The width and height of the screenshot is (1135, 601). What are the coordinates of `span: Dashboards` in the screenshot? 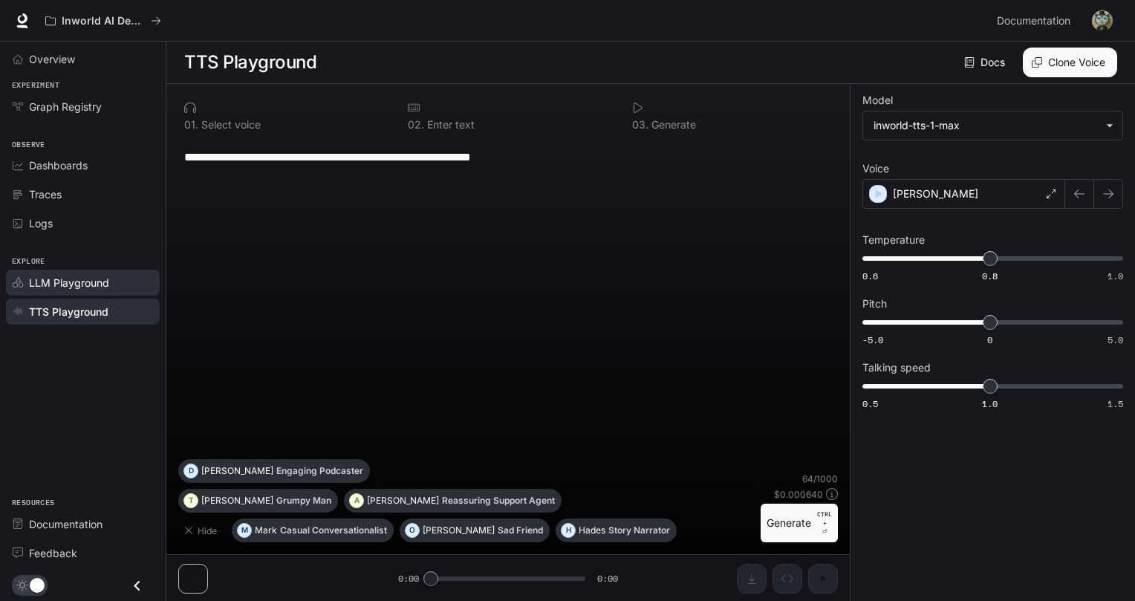 It's located at (58, 165).